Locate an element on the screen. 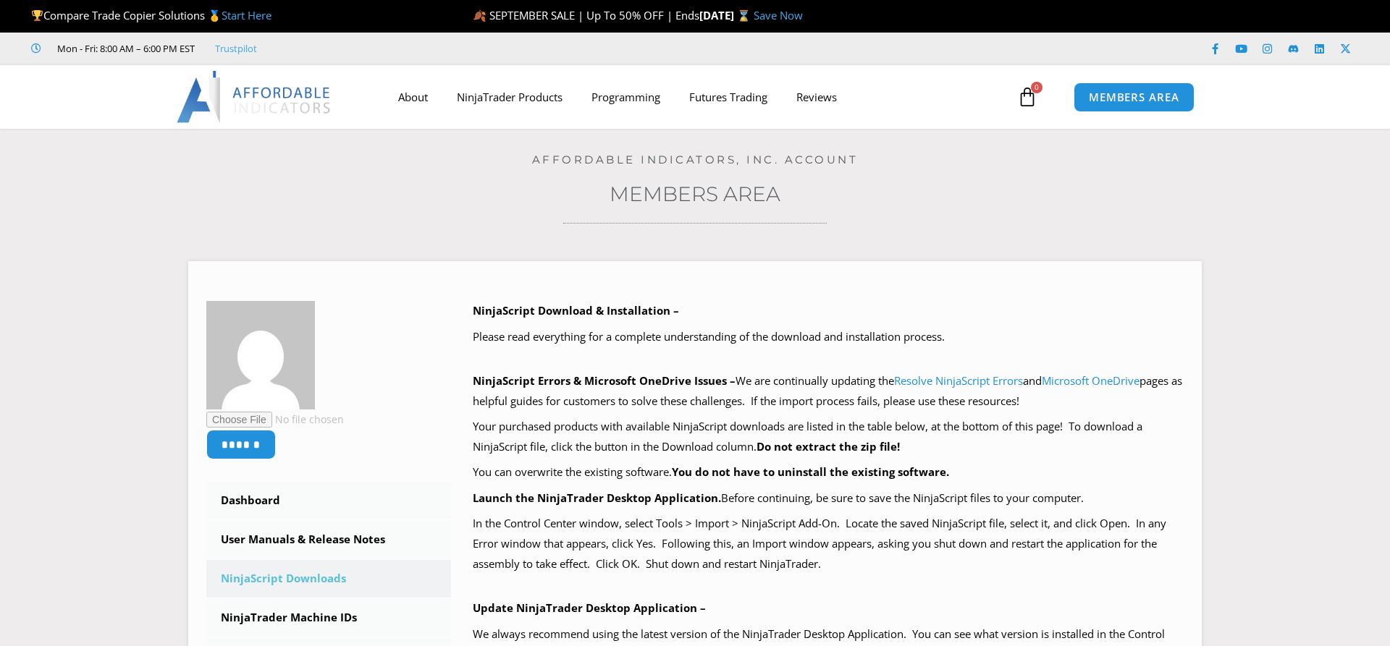  a: Programming is located at coordinates (625, 97).